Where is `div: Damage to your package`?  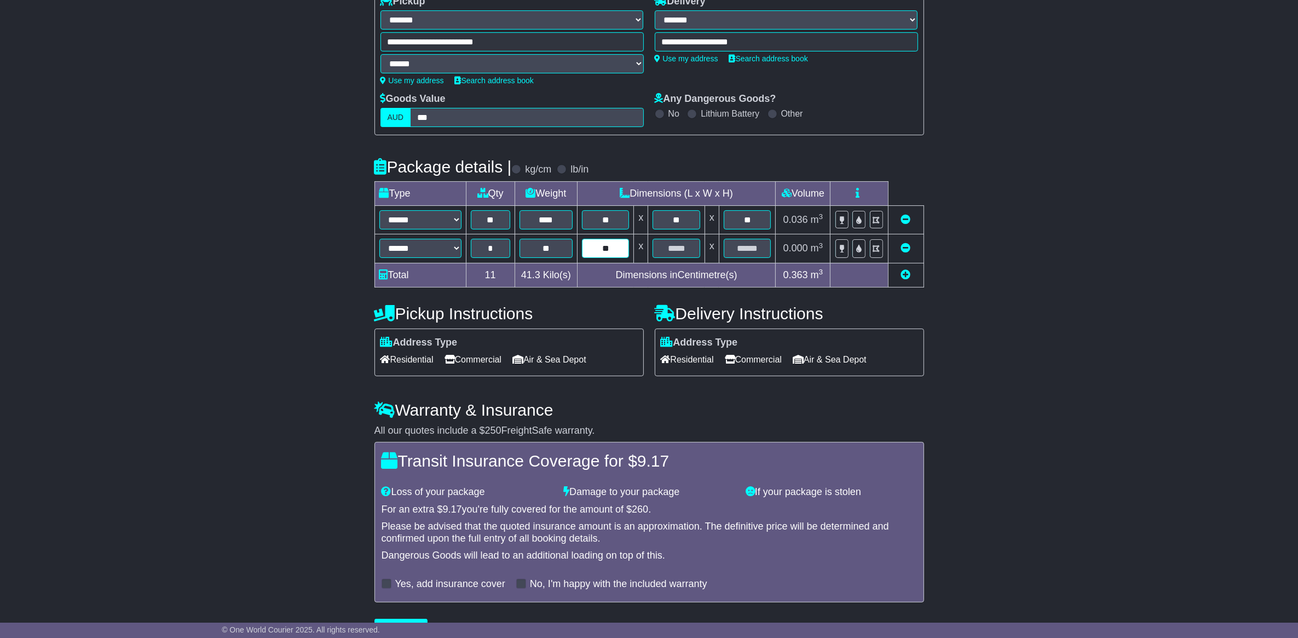
div: Damage to your package is located at coordinates (649, 492).